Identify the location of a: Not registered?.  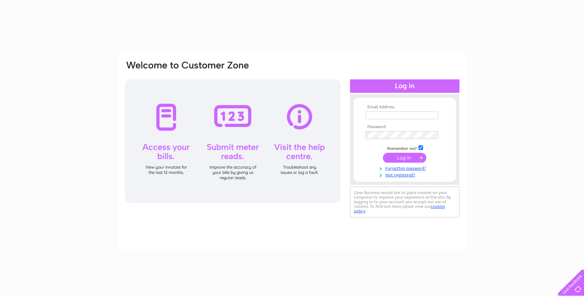
(406, 174).